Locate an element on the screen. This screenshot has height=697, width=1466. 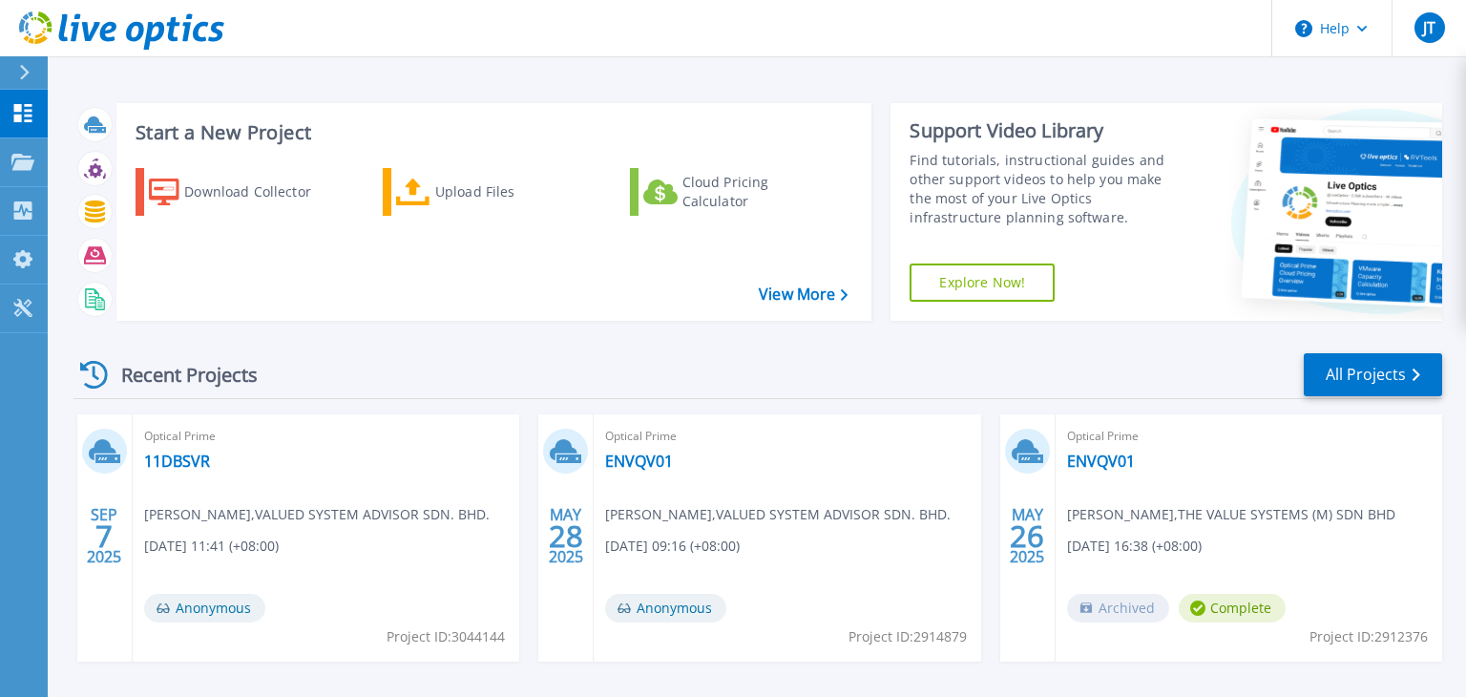
div: Recent Projects is located at coordinates (178, 374).